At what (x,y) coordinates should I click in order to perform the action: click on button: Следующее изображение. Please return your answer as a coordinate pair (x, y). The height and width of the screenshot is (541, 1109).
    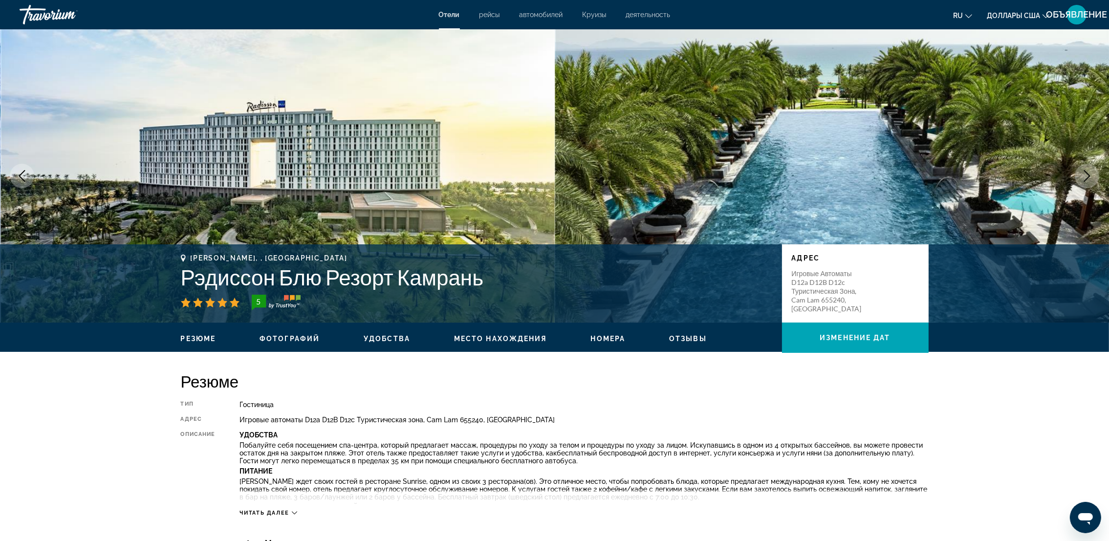
    Looking at the image, I should click on (1087, 176).